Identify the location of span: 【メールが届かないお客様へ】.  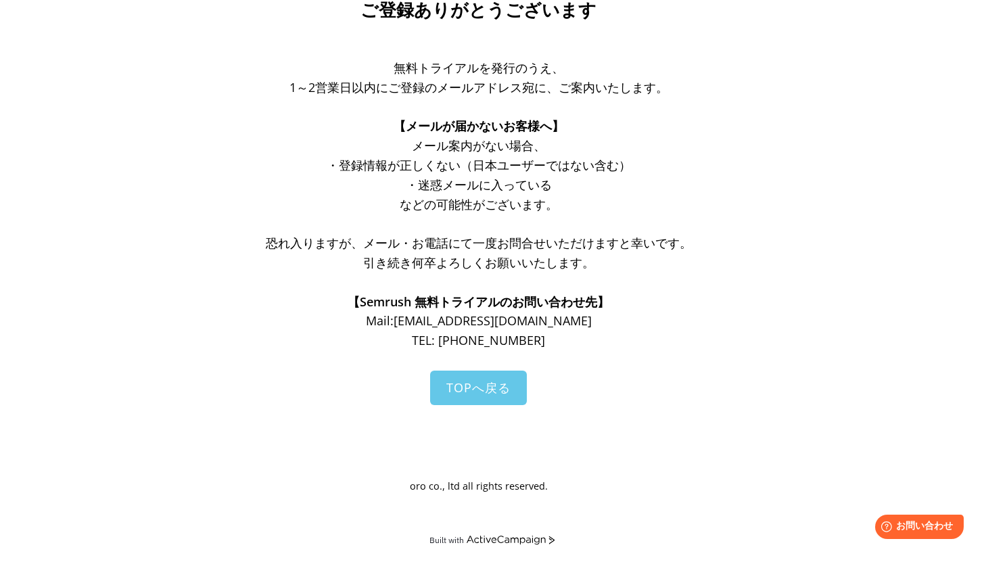
(479, 126).